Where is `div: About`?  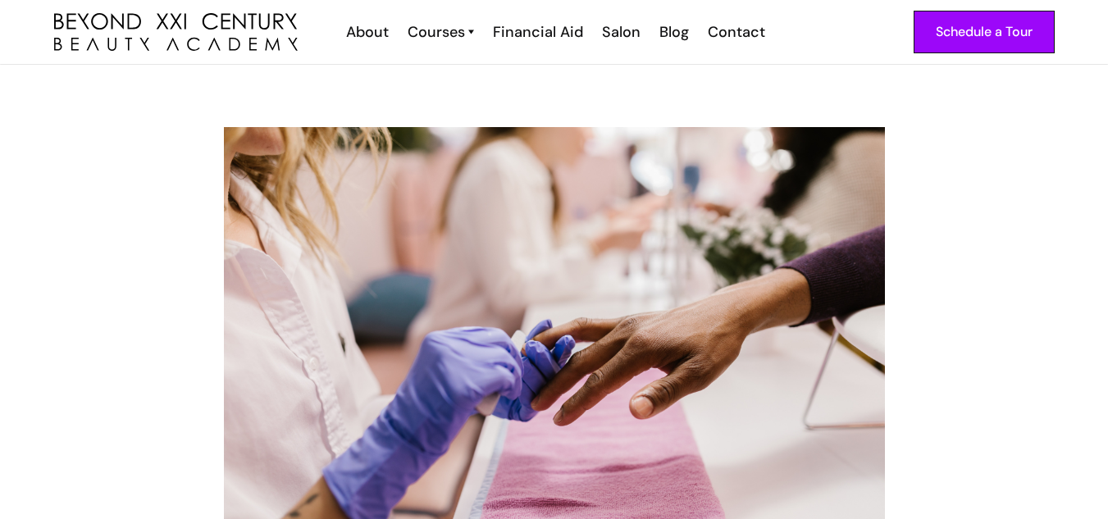 div: About is located at coordinates (367, 32).